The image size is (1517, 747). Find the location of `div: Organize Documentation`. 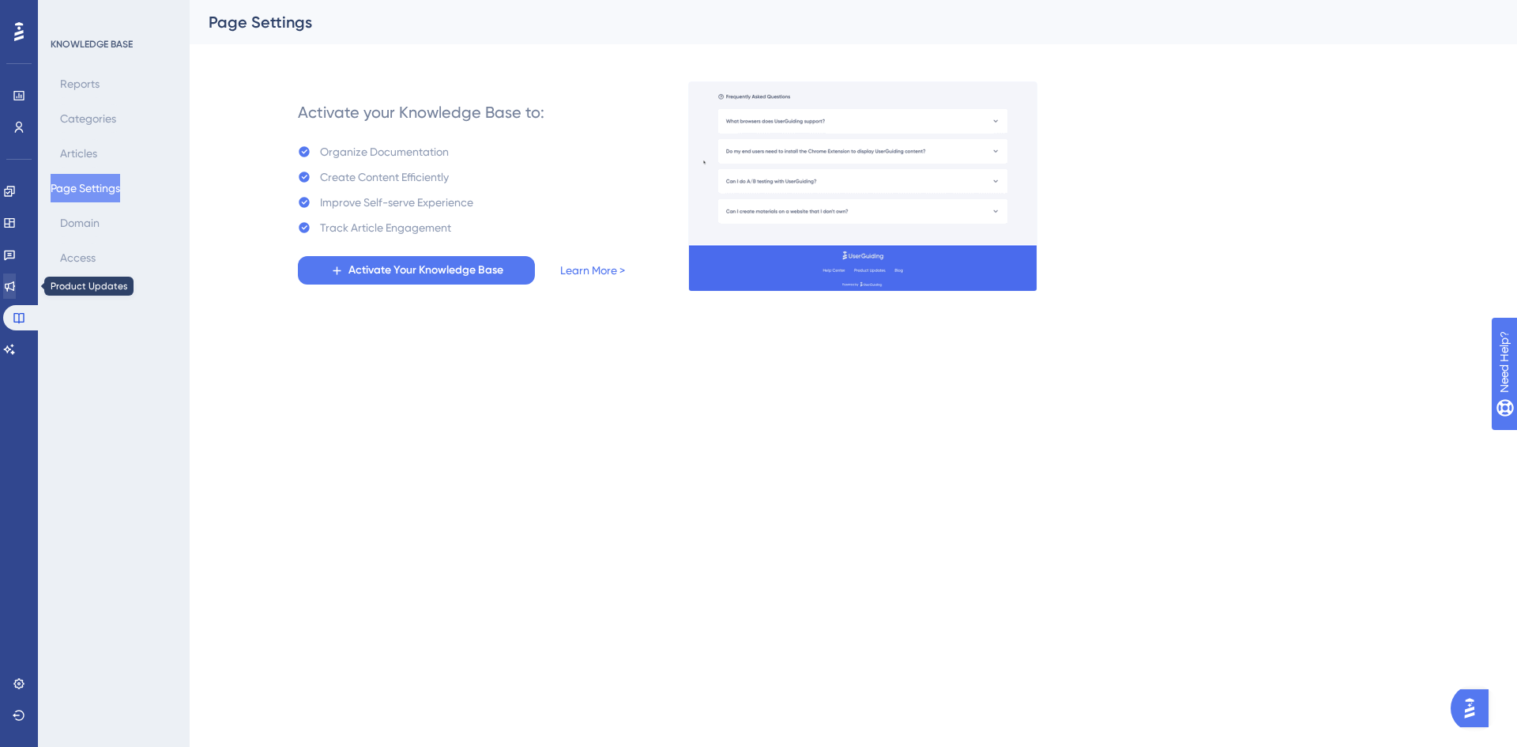

div: Organize Documentation is located at coordinates (384, 152).